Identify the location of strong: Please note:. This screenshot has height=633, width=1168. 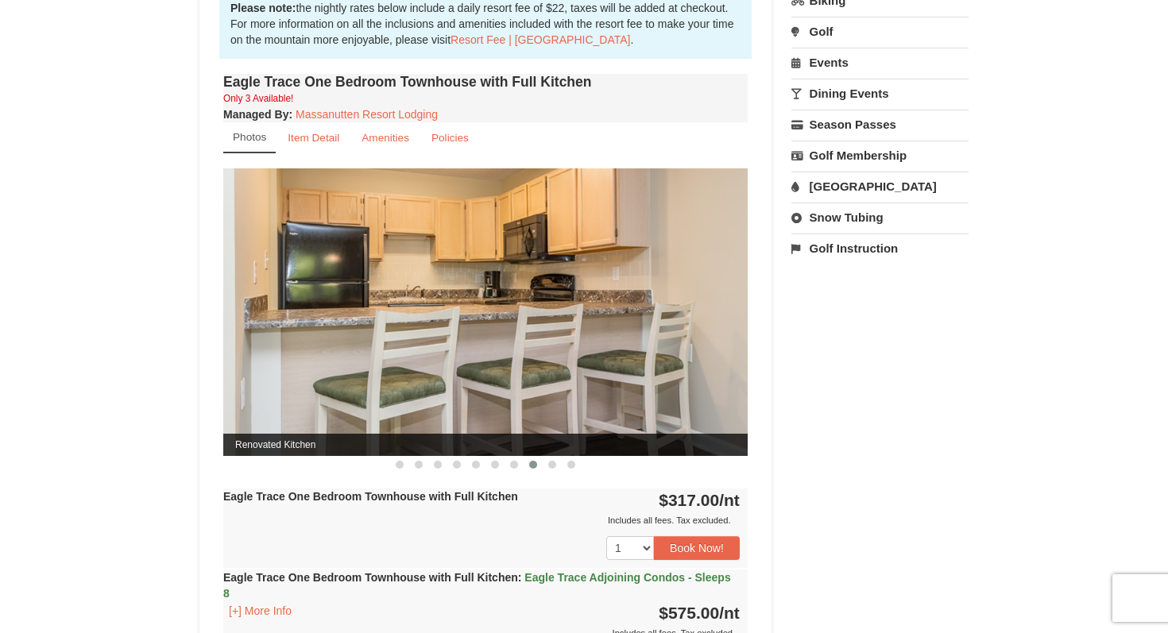
(263, 8).